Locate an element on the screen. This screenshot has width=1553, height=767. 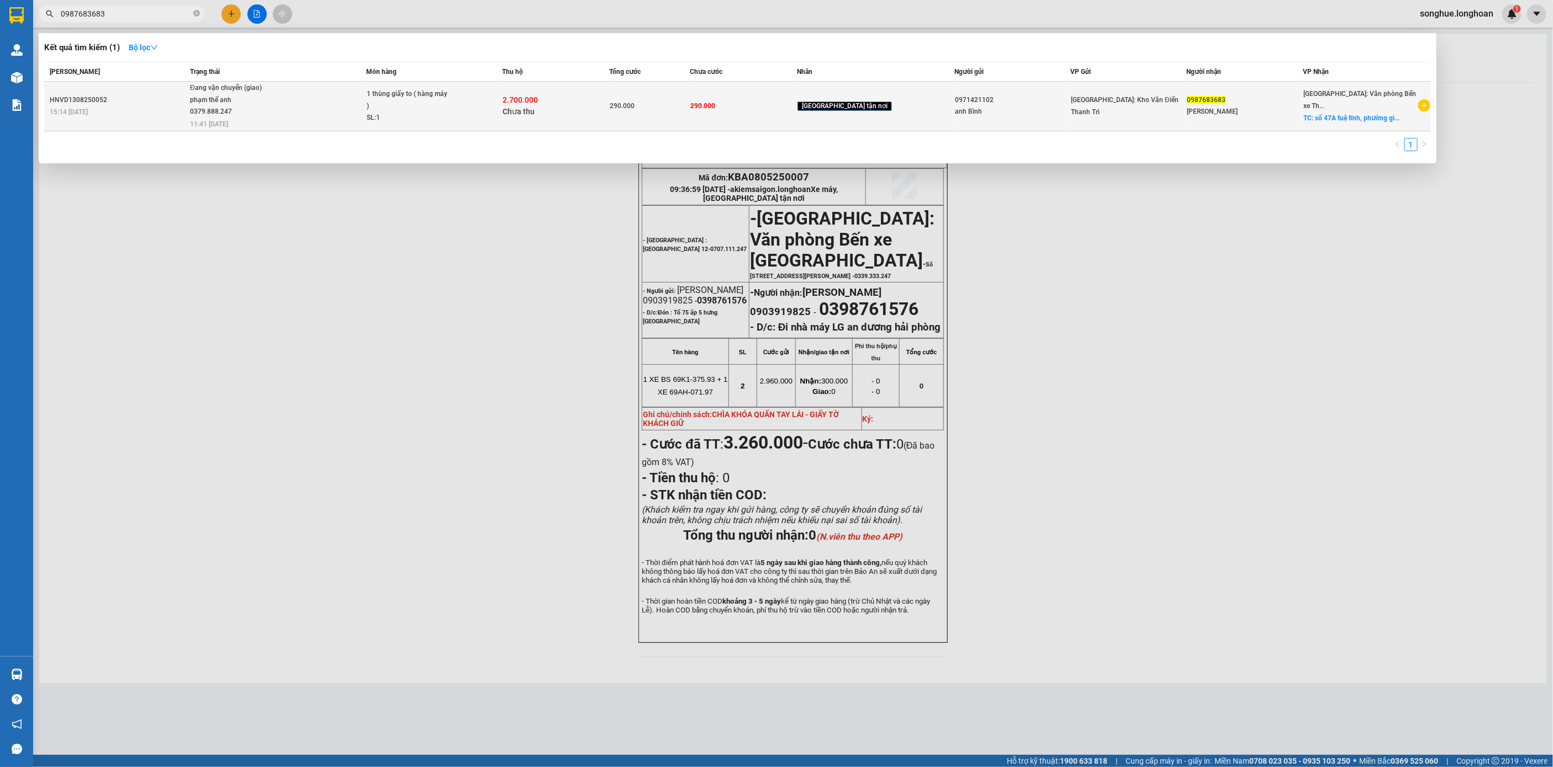
div: 1 thùng giấy to ( hàng máy ) is located at coordinates (408, 100).